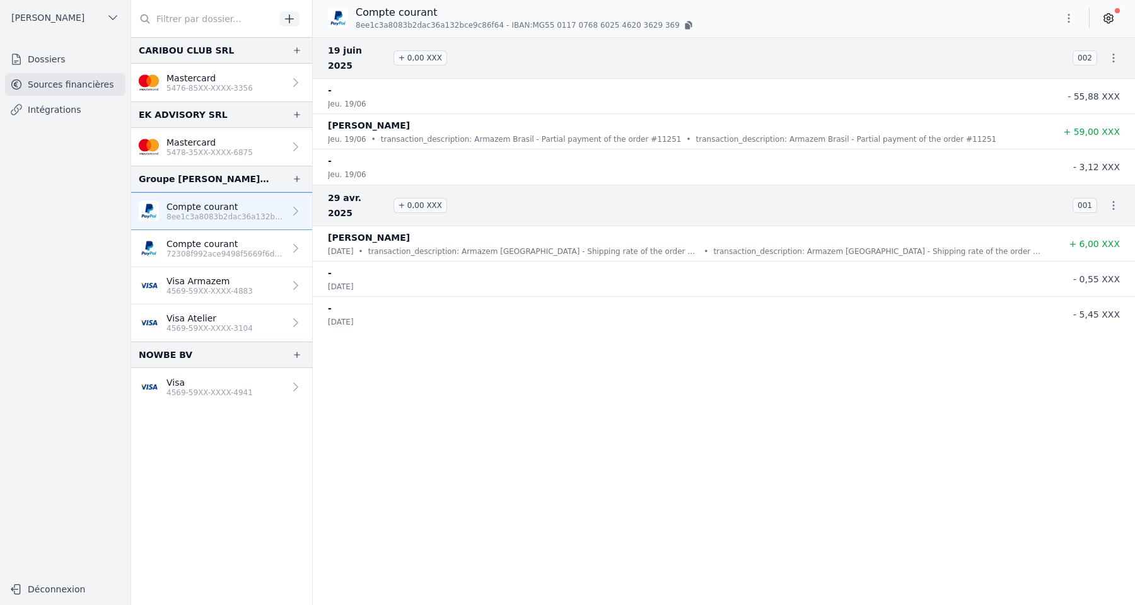  What do you see at coordinates (209, 383) in the screenshot?
I see `p: Visa` at bounding box center [209, 383].